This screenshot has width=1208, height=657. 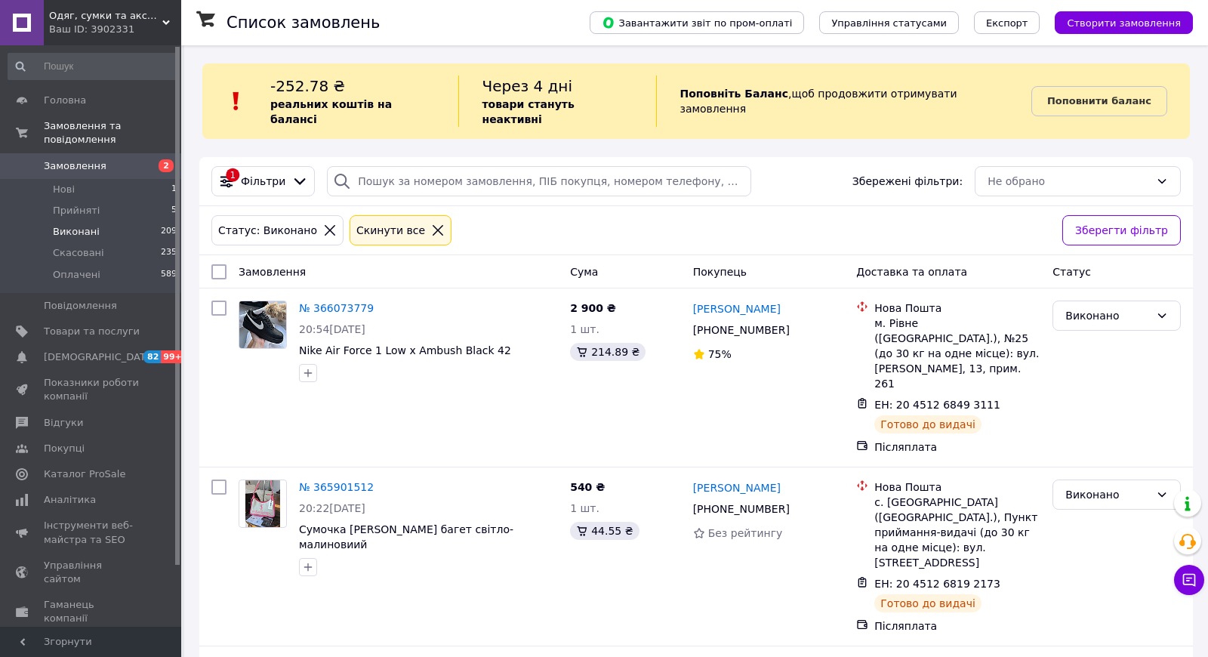 What do you see at coordinates (390, 230) in the screenshot?
I see `div: Cкинути все` at bounding box center [390, 230].